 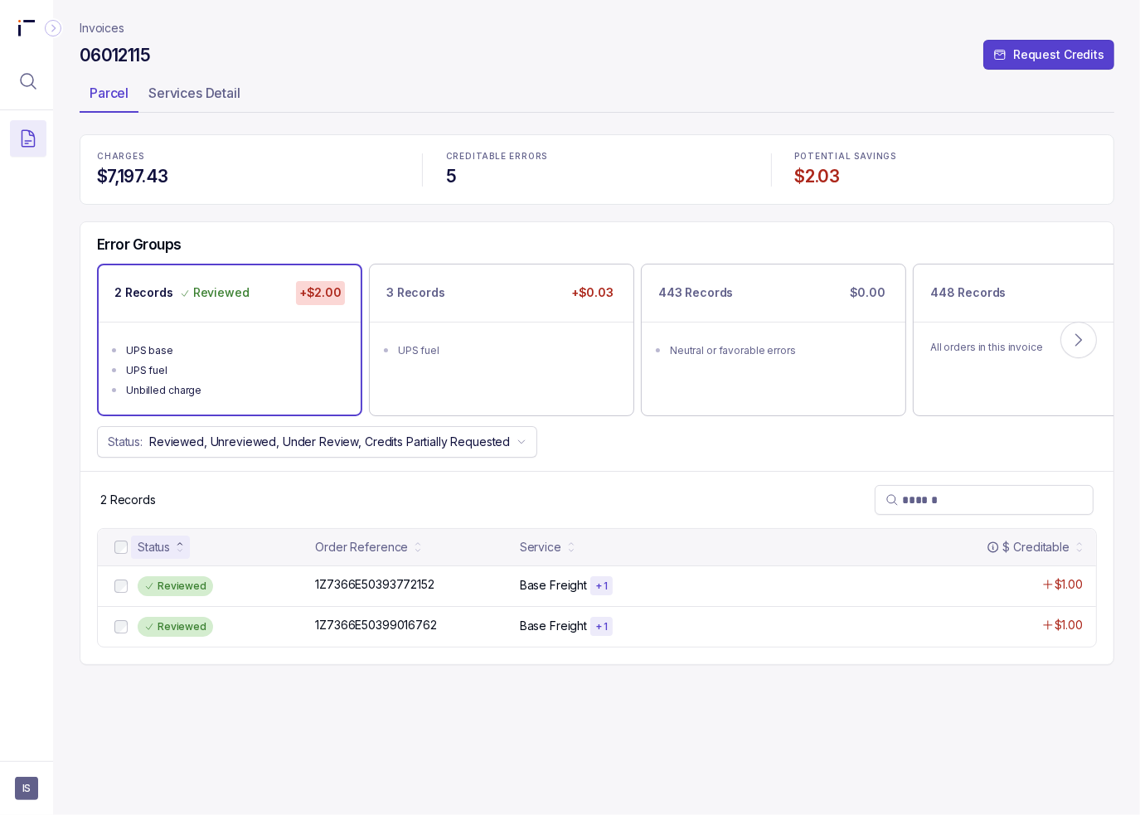 I want to click on h4: 06012115, so click(x=114, y=56).